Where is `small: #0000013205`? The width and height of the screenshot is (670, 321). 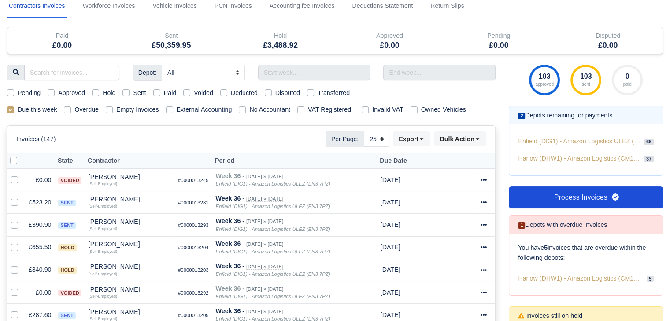 small: #0000013205 is located at coordinates (193, 316).